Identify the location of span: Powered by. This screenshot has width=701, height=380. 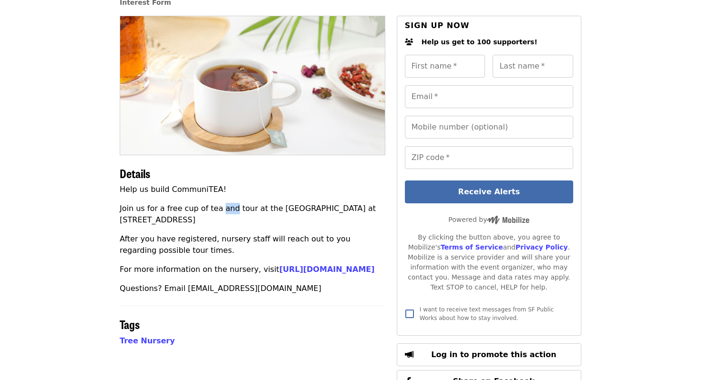
(489, 220).